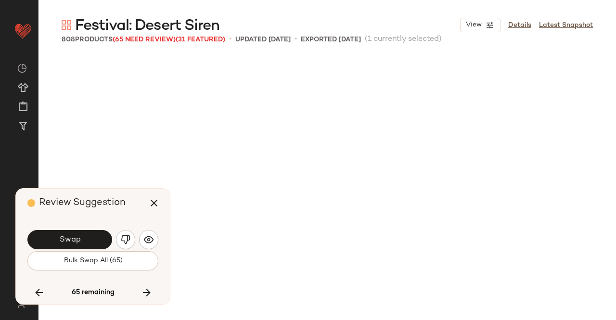 The width and height of the screenshot is (616, 320). What do you see at coordinates (69, 240) in the screenshot?
I see `span: Swap` at bounding box center [69, 240].